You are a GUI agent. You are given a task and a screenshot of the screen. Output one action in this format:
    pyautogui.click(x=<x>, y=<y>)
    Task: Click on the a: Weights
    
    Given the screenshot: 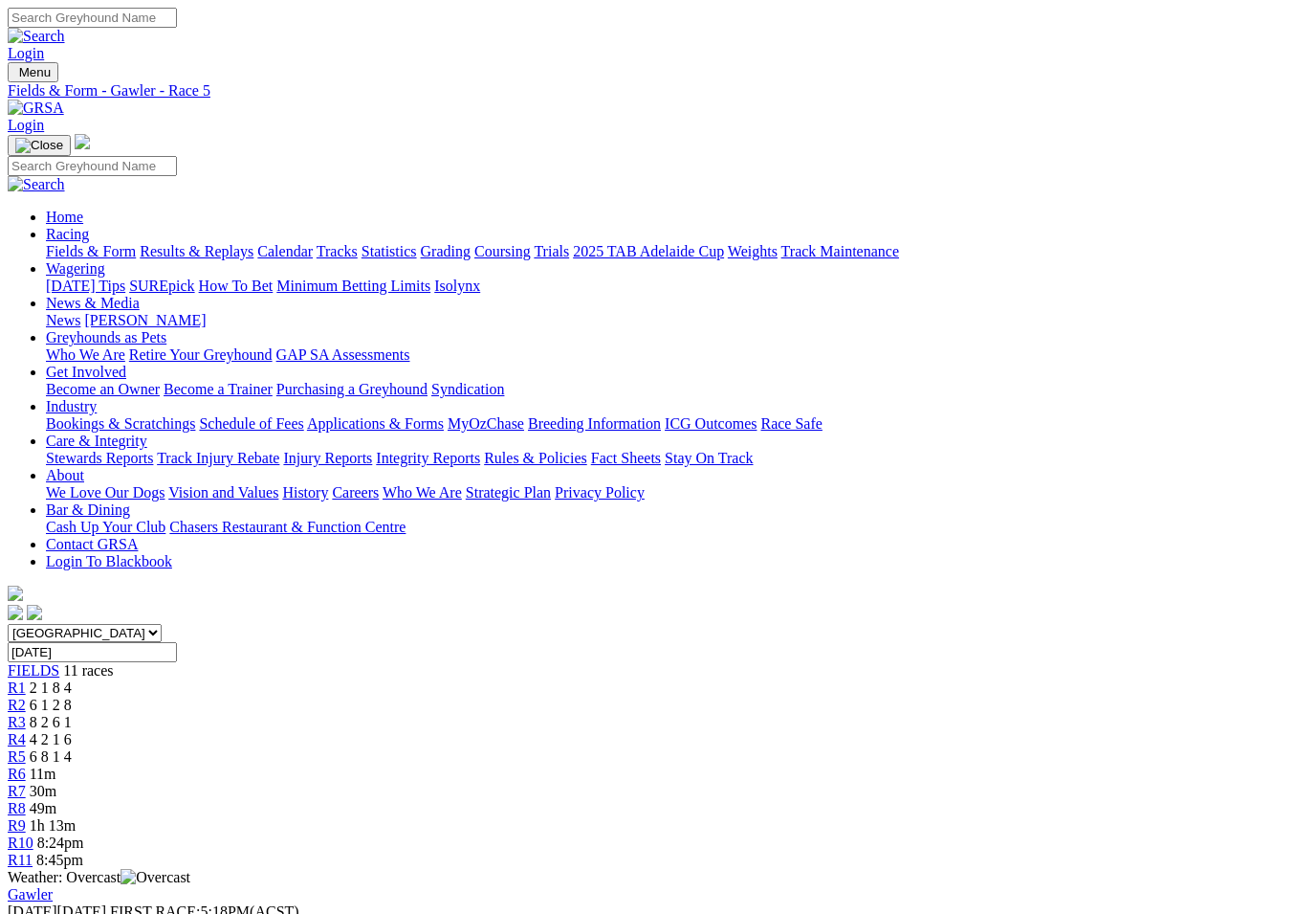 What is the action you would take?
    pyautogui.click(x=753, y=250)
    